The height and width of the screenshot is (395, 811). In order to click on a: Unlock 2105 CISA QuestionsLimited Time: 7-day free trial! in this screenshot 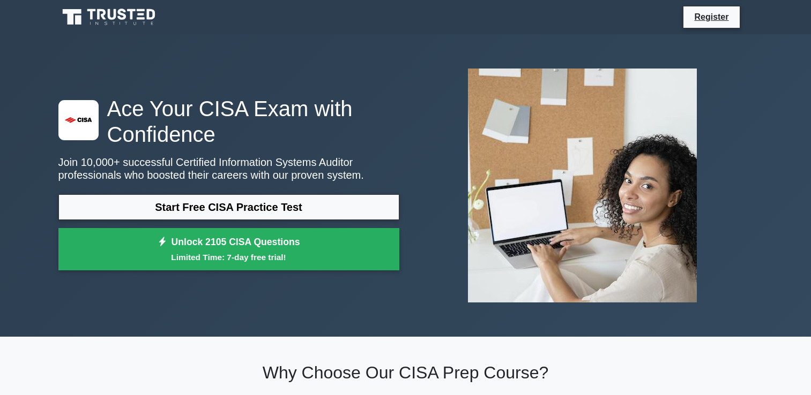, I will do `click(229, 250)`.